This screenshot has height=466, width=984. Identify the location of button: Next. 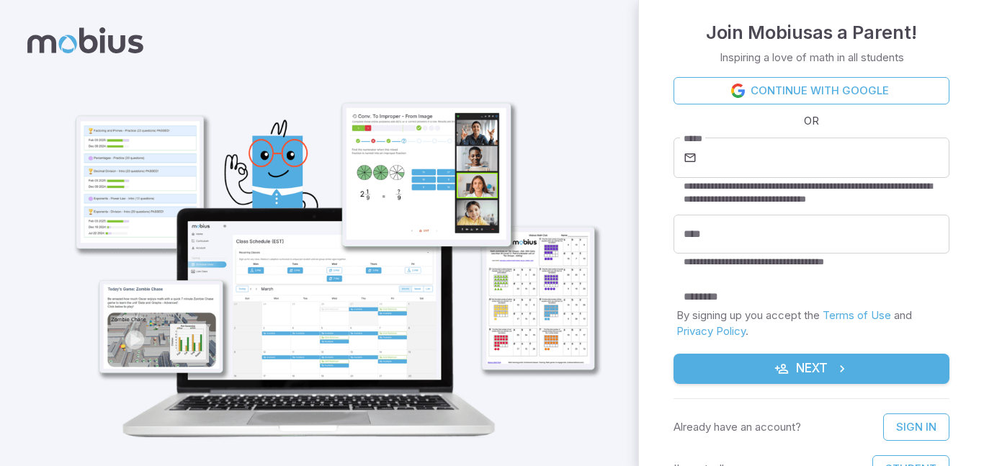
(811, 369).